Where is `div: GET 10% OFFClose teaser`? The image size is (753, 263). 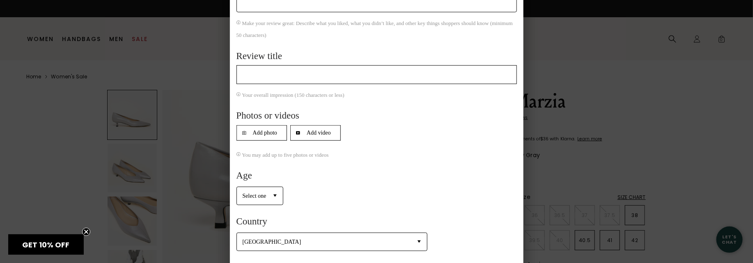 div: GET 10% OFFClose teaser is located at coordinates (46, 245).